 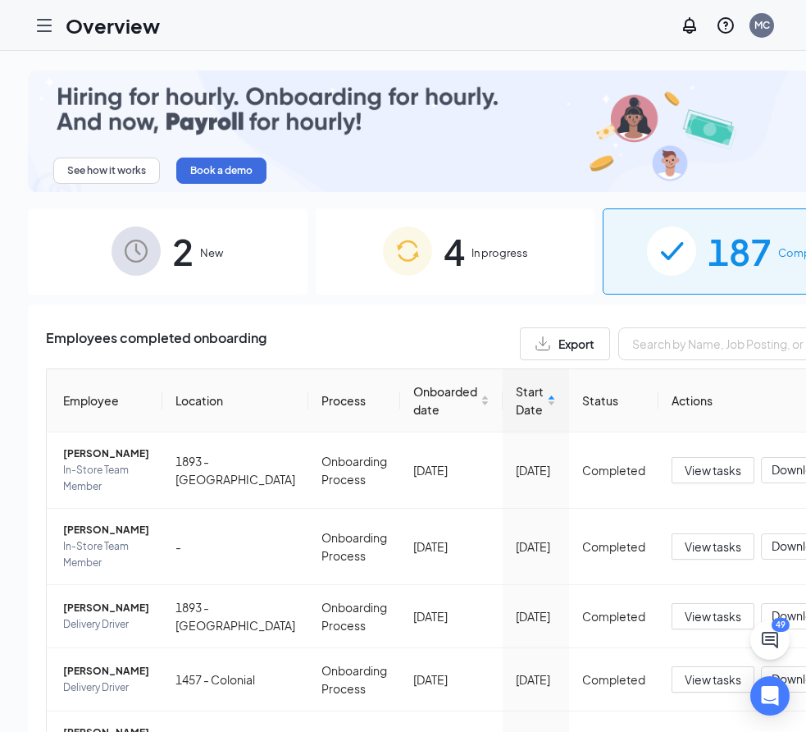 I want to click on button: ChatActive, so click(x=770, y=640).